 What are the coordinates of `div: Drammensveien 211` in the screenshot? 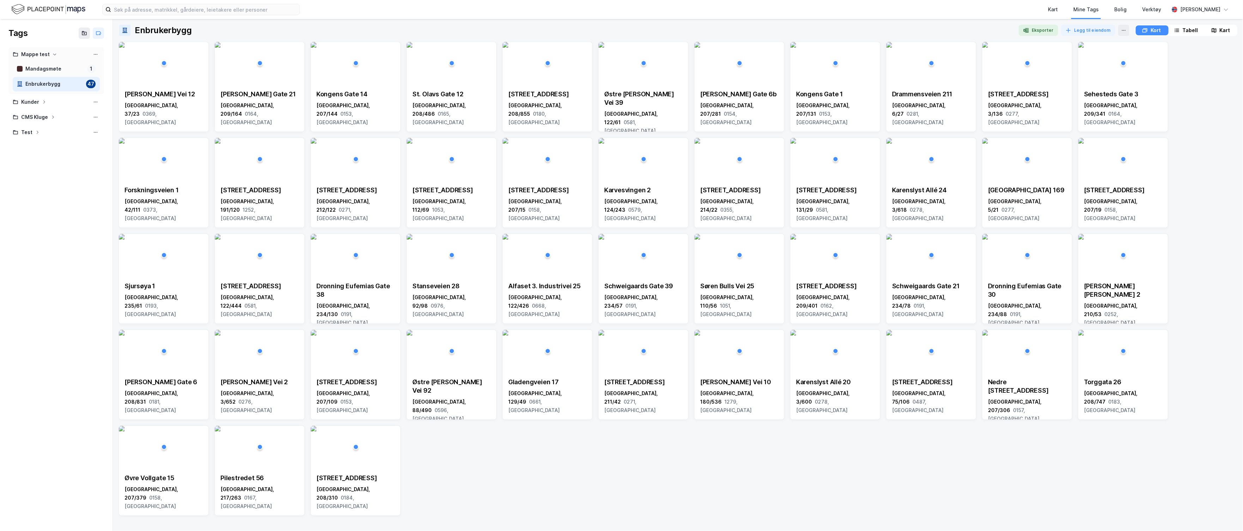 It's located at (931, 94).